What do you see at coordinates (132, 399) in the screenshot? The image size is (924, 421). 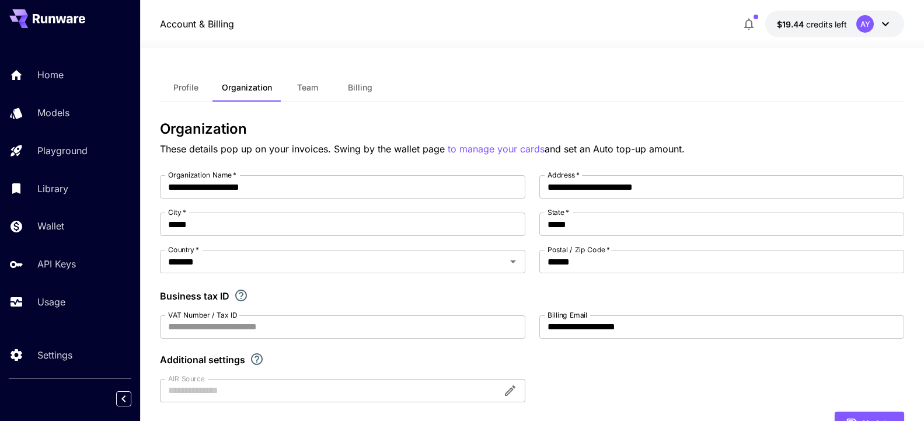 I see `div: Collapse sidebar` at bounding box center [132, 399].